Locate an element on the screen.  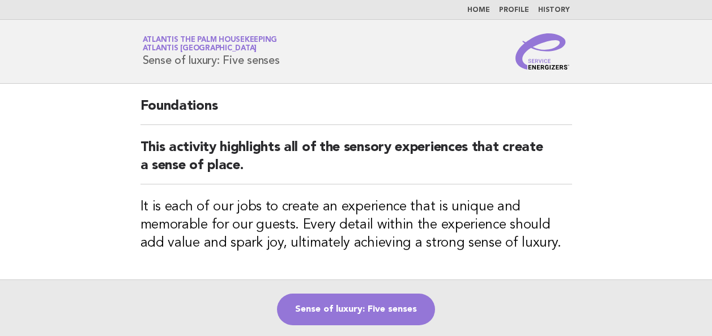
img: Service Energizers is located at coordinates (542, 52).